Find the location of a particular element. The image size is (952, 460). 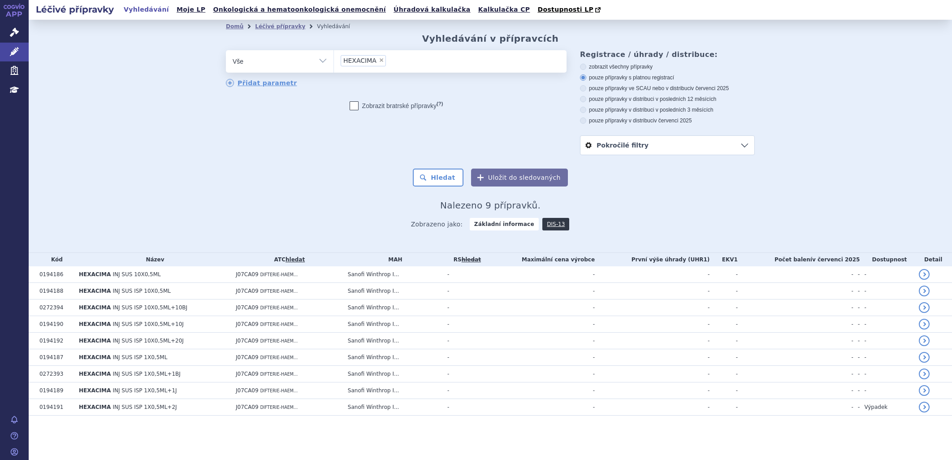

button: Hledat is located at coordinates (438, 177).